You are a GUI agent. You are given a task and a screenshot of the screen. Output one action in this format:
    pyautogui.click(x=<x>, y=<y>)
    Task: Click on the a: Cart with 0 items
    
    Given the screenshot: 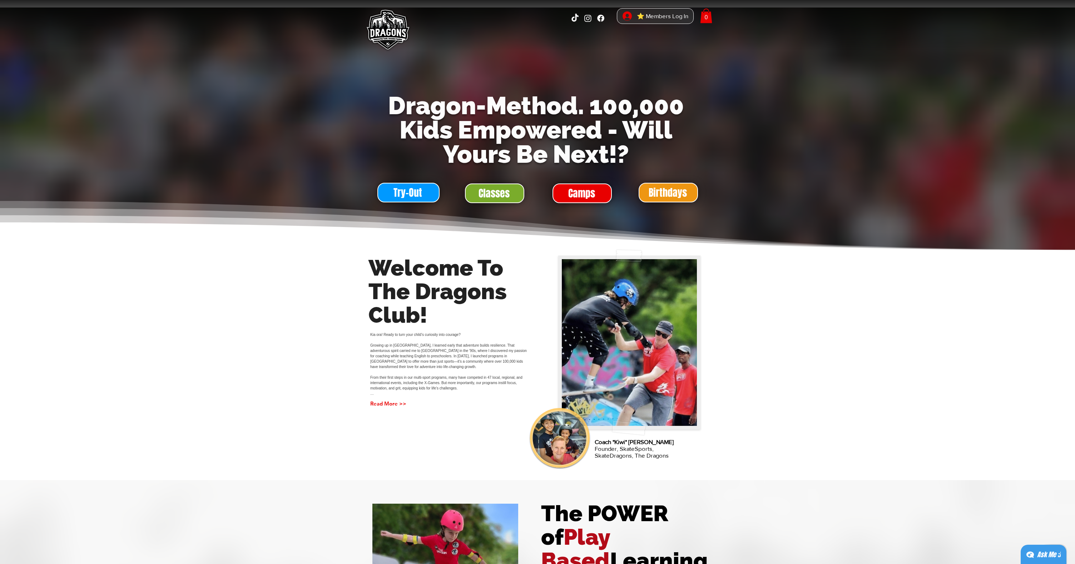 What is the action you would take?
    pyautogui.click(x=706, y=16)
    